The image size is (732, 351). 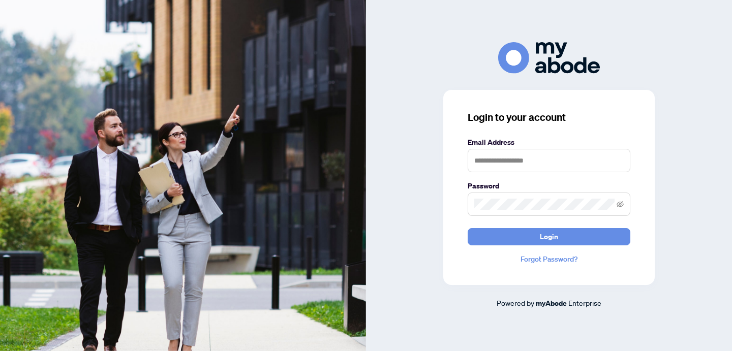 What do you see at coordinates (549, 259) in the screenshot?
I see `a: Forgot Password?` at bounding box center [549, 259].